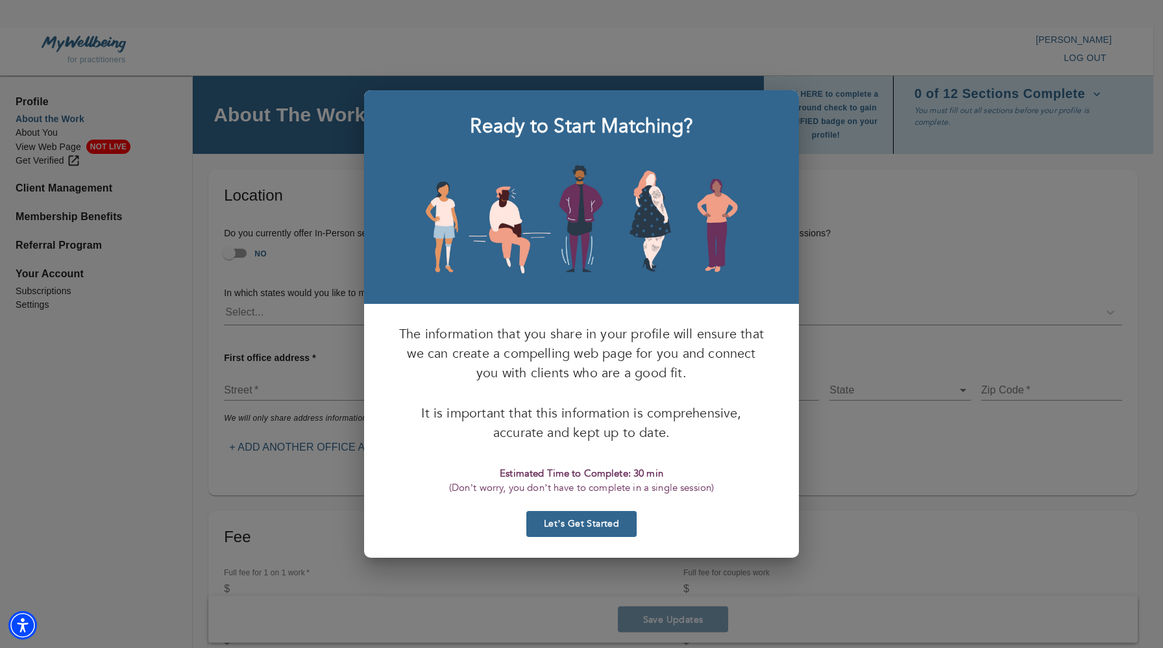 The width and height of the screenshot is (1163, 648). I want to click on button: Let’s Get Started, so click(581, 524).